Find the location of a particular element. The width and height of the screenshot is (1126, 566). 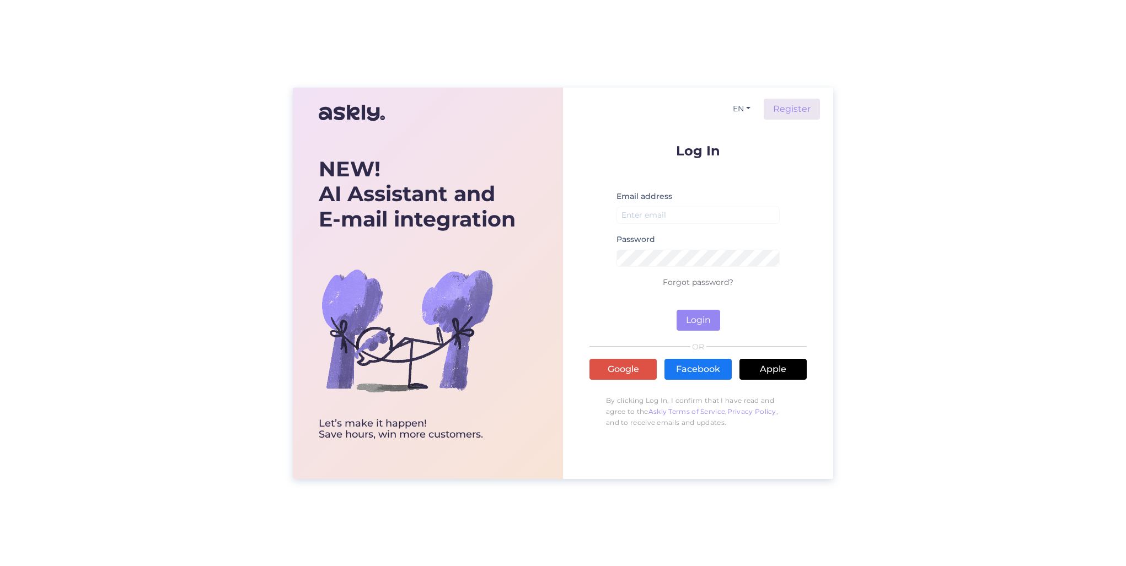

a: Apple is located at coordinates (773, 369).